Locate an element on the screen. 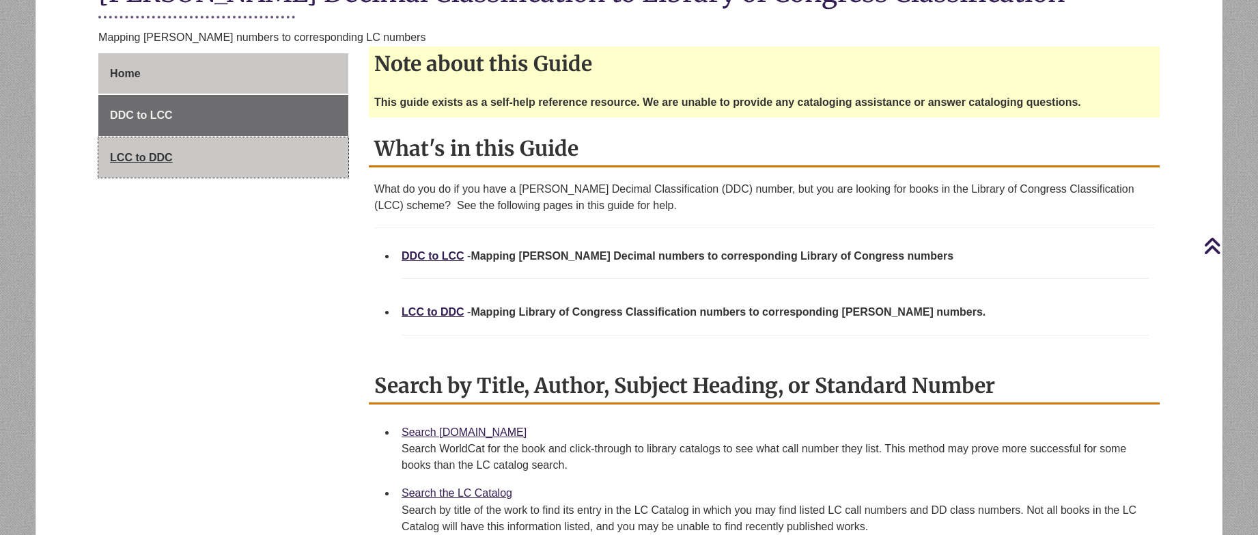 The width and height of the screenshot is (1258, 535). span: LCC to DDC is located at coordinates (141, 157).